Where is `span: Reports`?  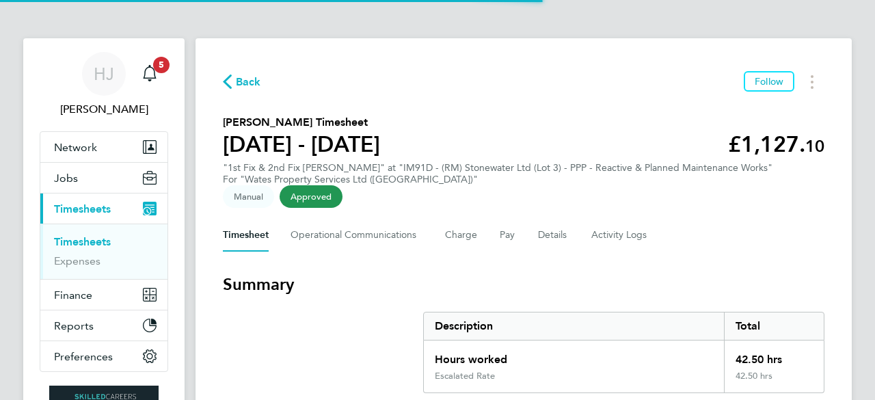
span: Reports is located at coordinates (74, 326).